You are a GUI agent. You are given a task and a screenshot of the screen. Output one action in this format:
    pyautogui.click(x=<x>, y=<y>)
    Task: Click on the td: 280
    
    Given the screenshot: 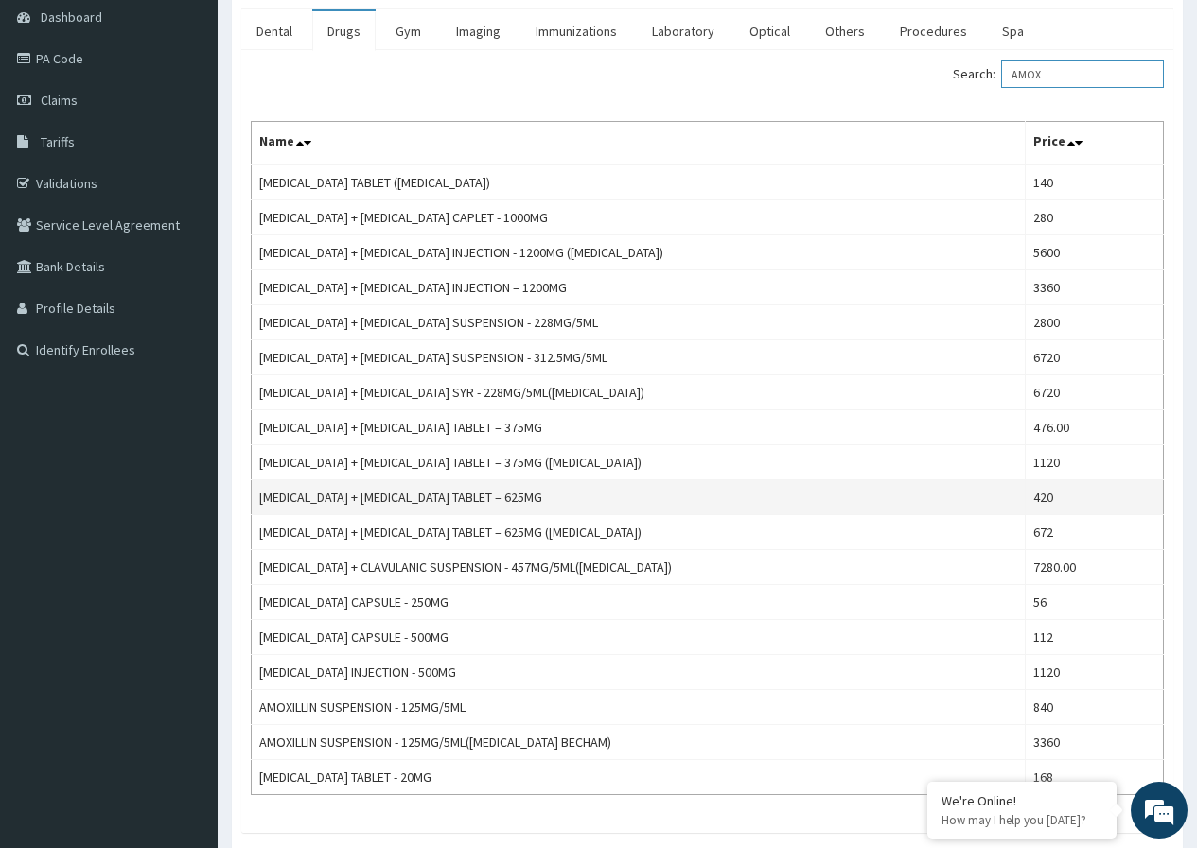 What is the action you would take?
    pyautogui.click(x=1093, y=218)
    